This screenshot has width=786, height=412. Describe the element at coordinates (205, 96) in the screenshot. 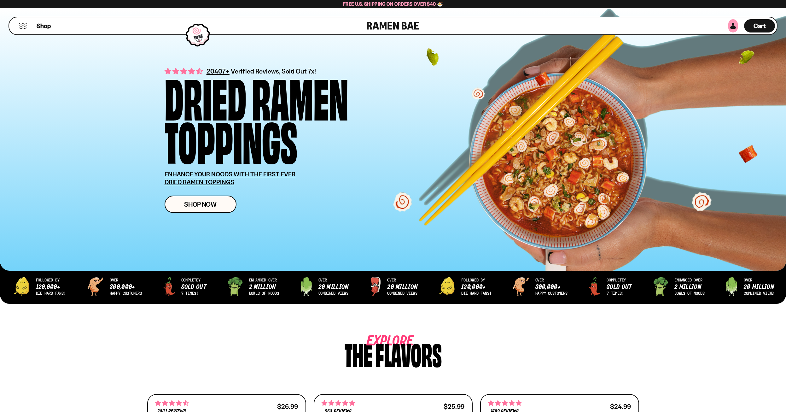

I see `div: Dried` at that location.